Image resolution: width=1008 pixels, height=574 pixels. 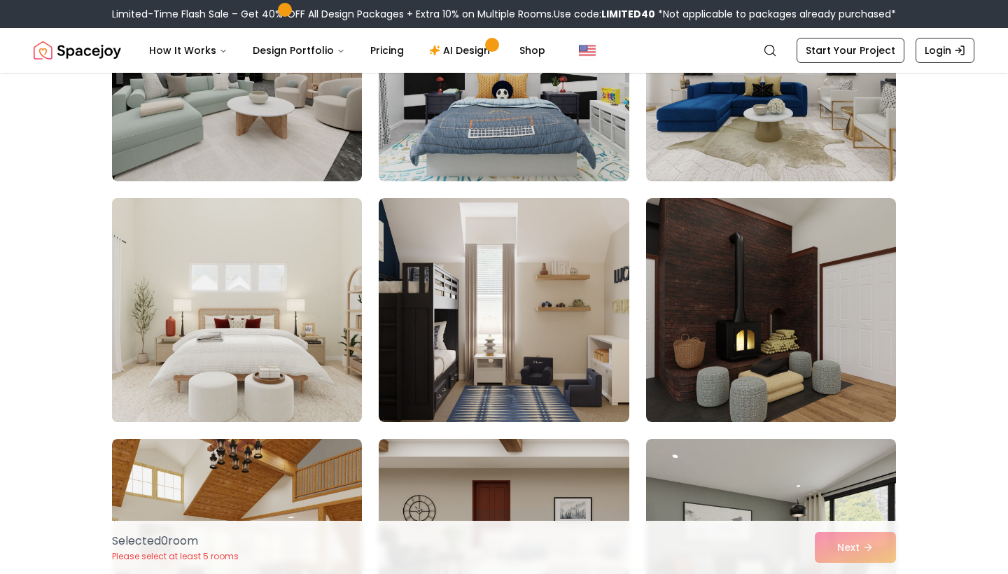 What do you see at coordinates (188, 50) in the screenshot?
I see `button: How It Works` at bounding box center [188, 50].